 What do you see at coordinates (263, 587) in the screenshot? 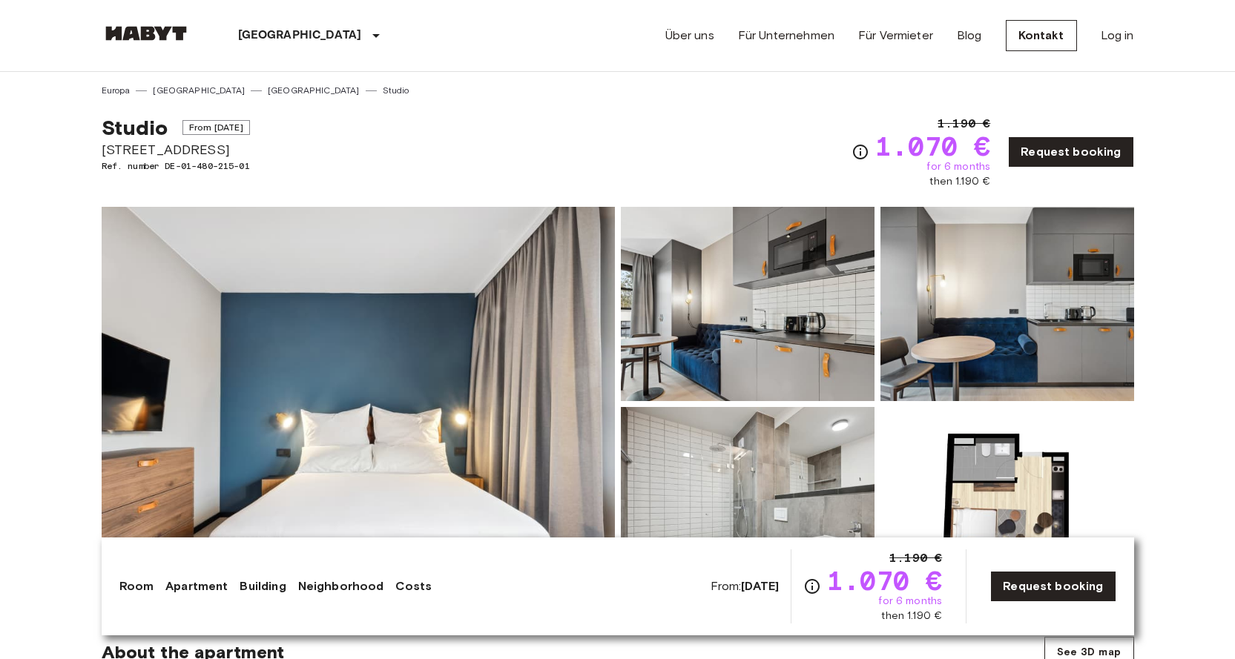
I see `a: Building` at bounding box center [263, 587].